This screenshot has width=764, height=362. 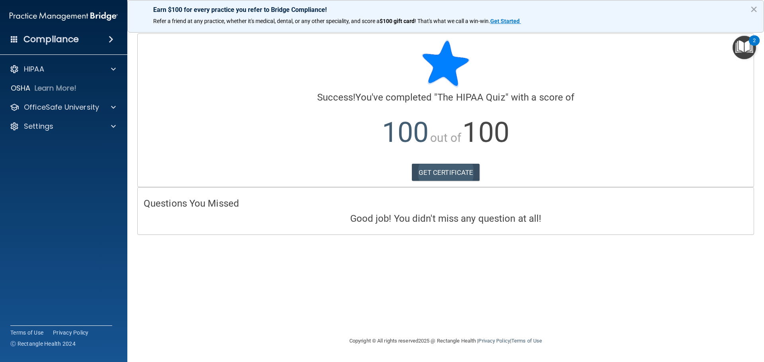 What do you see at coordinates (39, 126) in the screenshot?
I see `p: Settings` at bounding box center [39, 126].